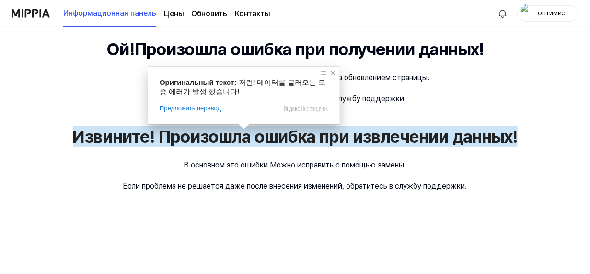 Image resolution: width=590 pixels, height=274 pixels. Describe the element at coordinates (503, 13) in the screenshot. I see `img: Аллин` at that location.